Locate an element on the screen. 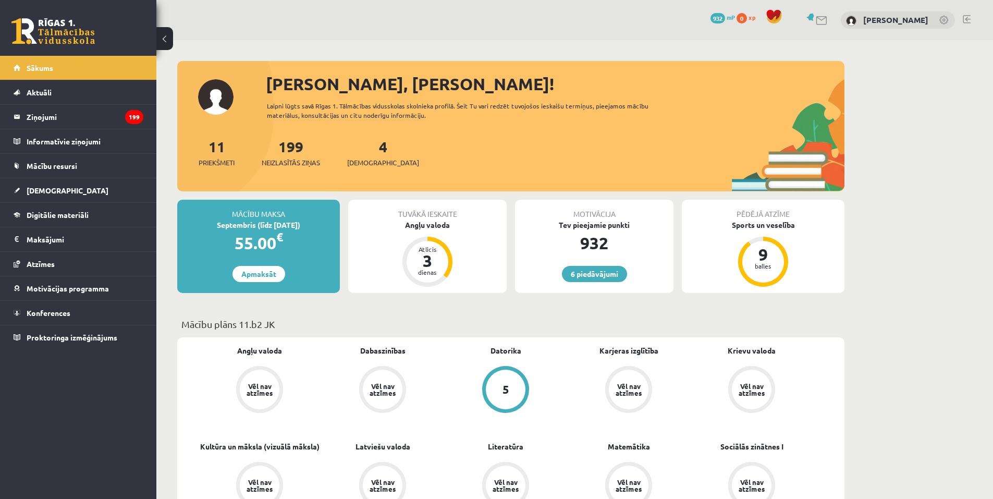 This screenshot has height=499, width=993. legend: Informatīvie ziņojumi is located at coordinates (85, 141).